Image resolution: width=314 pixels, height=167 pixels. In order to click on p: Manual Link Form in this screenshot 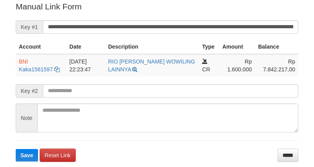, I will do `click(157, 6)`.